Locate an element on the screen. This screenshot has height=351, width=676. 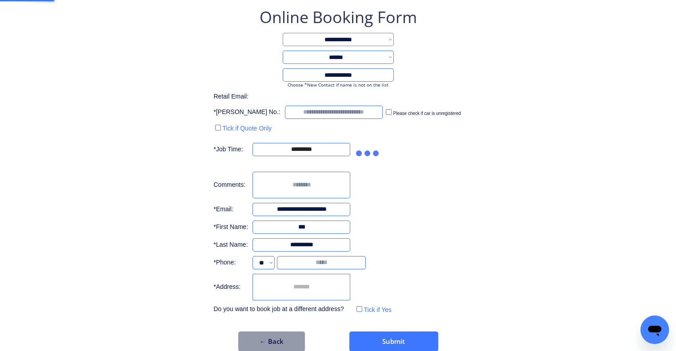
label: Tick if Quote Only is located at coordinates (247, 128).